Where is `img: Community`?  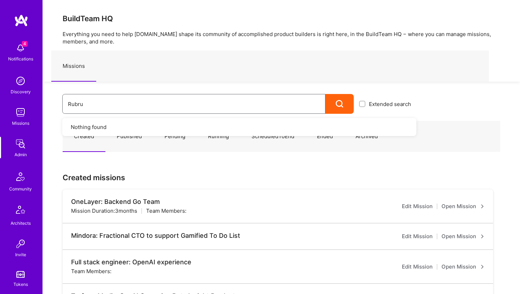
img: Community is located at coordinates (20, 177).